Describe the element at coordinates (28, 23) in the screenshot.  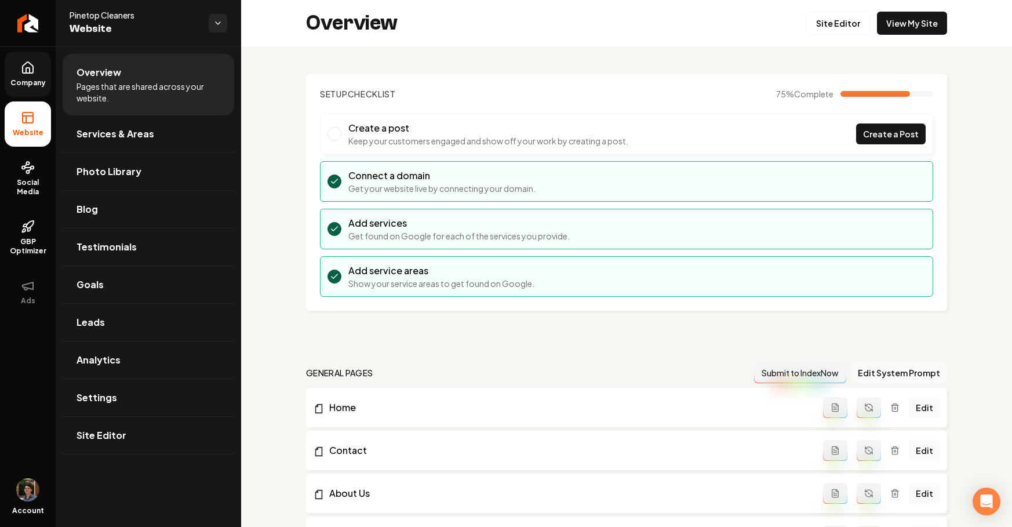
I see `img: Rebolt Logo` at that location.